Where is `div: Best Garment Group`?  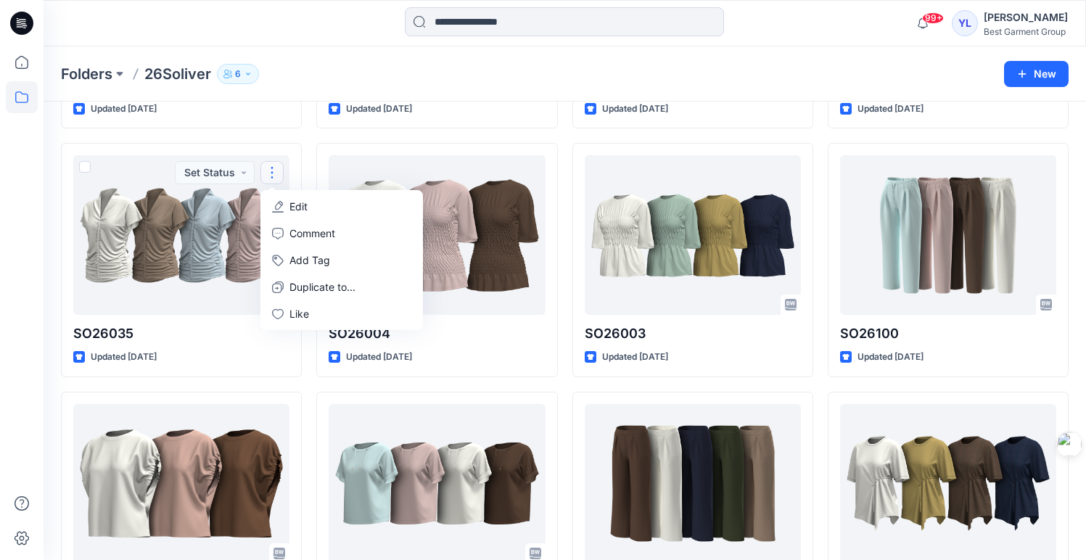 div: Best Garment Group is located at coordinates (1026, 31).